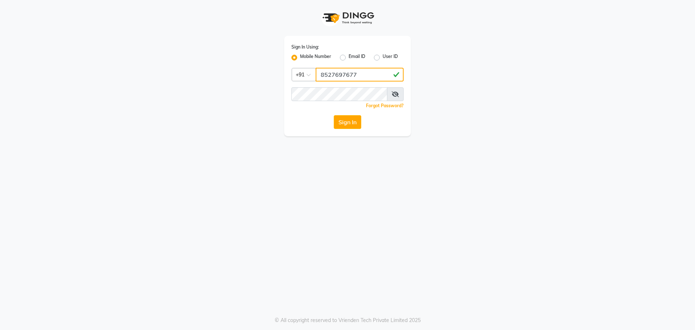 The image size is (695, 330). What do you see at coordinates (357, 58) in the screenshot?
I see `label: Email ID` at bounding box center [357, 58].